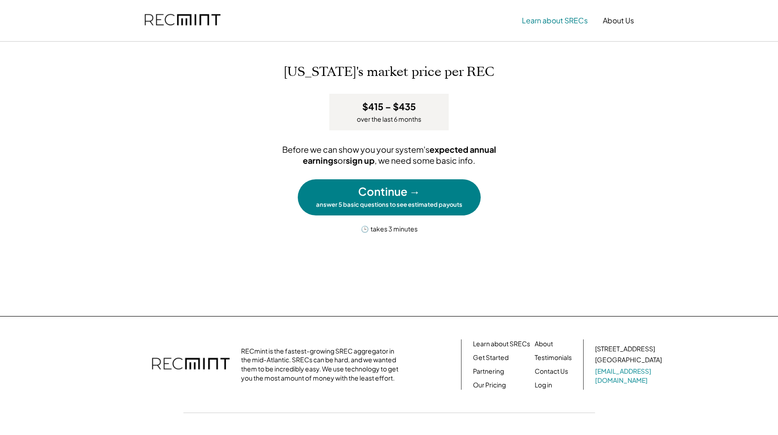 Image resolution: width=778 pixels, height=435 pixels. What do you see at coordinates (553, 357) in the screenshot?
I see `a: Testimonials` at bounding box center [553, 357].